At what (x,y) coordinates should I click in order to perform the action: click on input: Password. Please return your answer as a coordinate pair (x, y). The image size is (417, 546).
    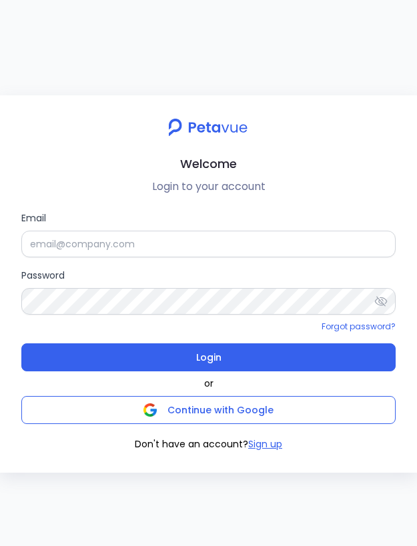
    Looking at the image, I should click on (208, 301).